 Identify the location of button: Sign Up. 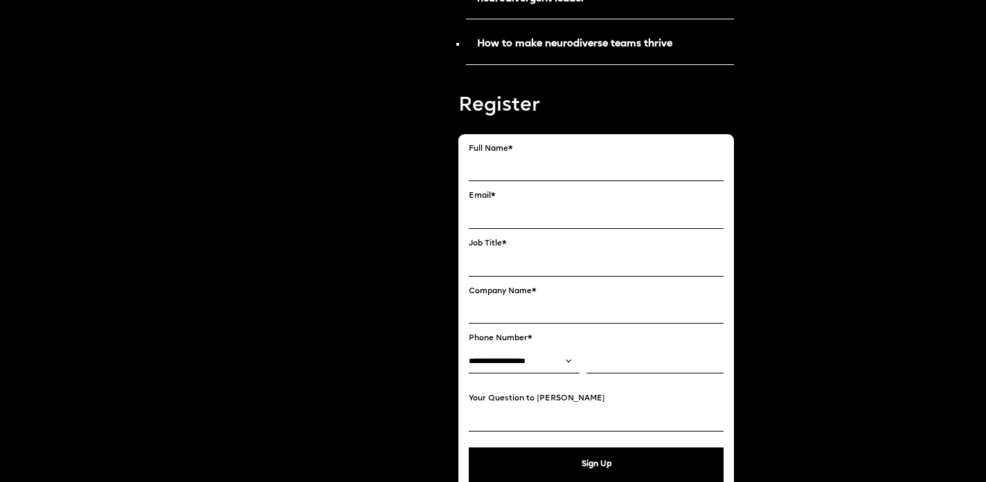
(595, 465).